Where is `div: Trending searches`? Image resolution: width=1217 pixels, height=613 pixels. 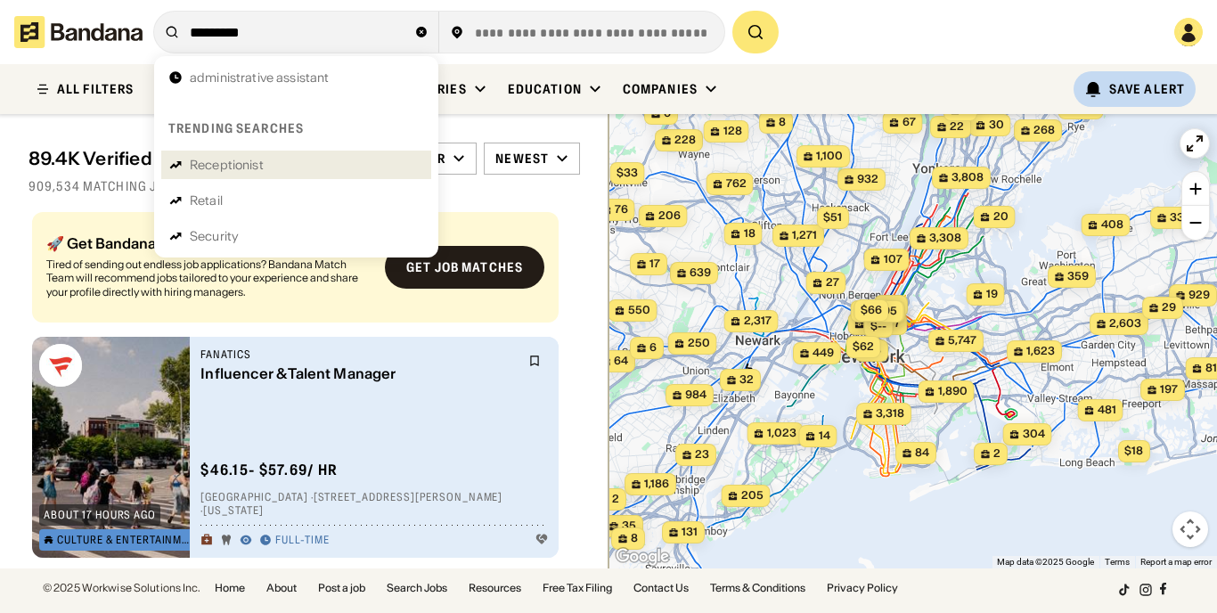 div: Trending searches is located at coordinates (236, 128).